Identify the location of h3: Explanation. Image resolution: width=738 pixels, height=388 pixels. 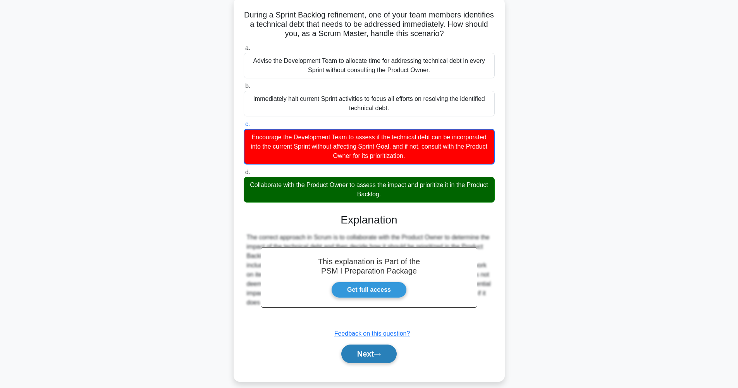
(369, 220).